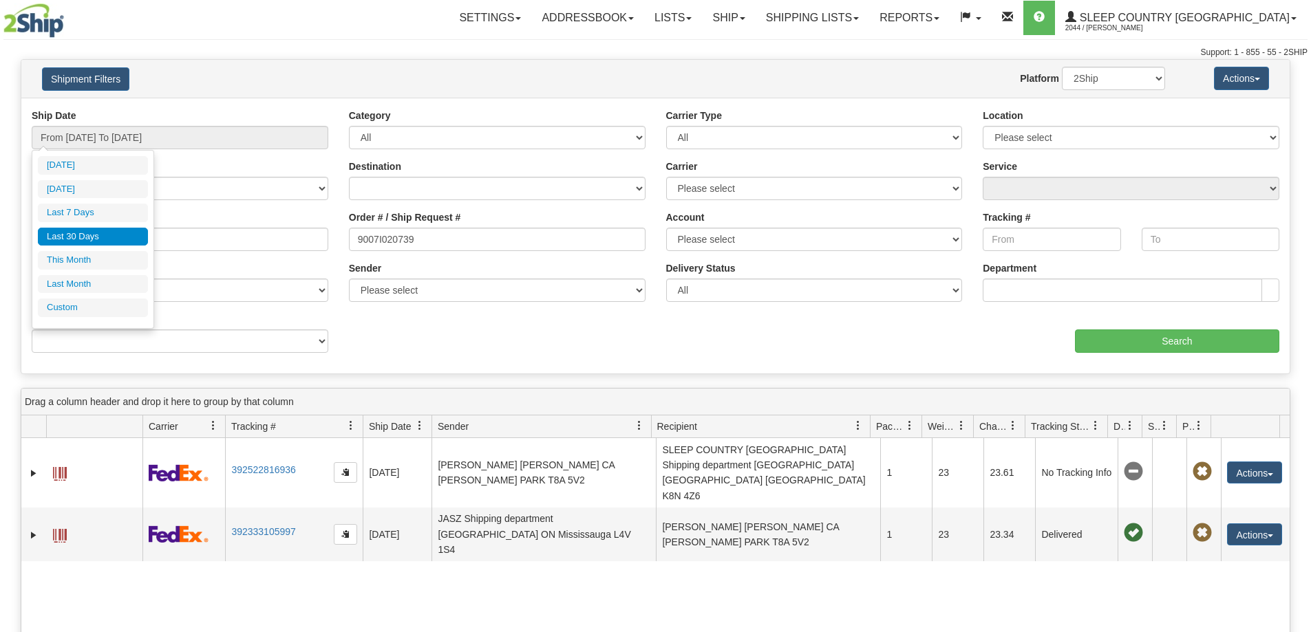  I want to click on a: Carrier filter column settings, so click(213, 426).